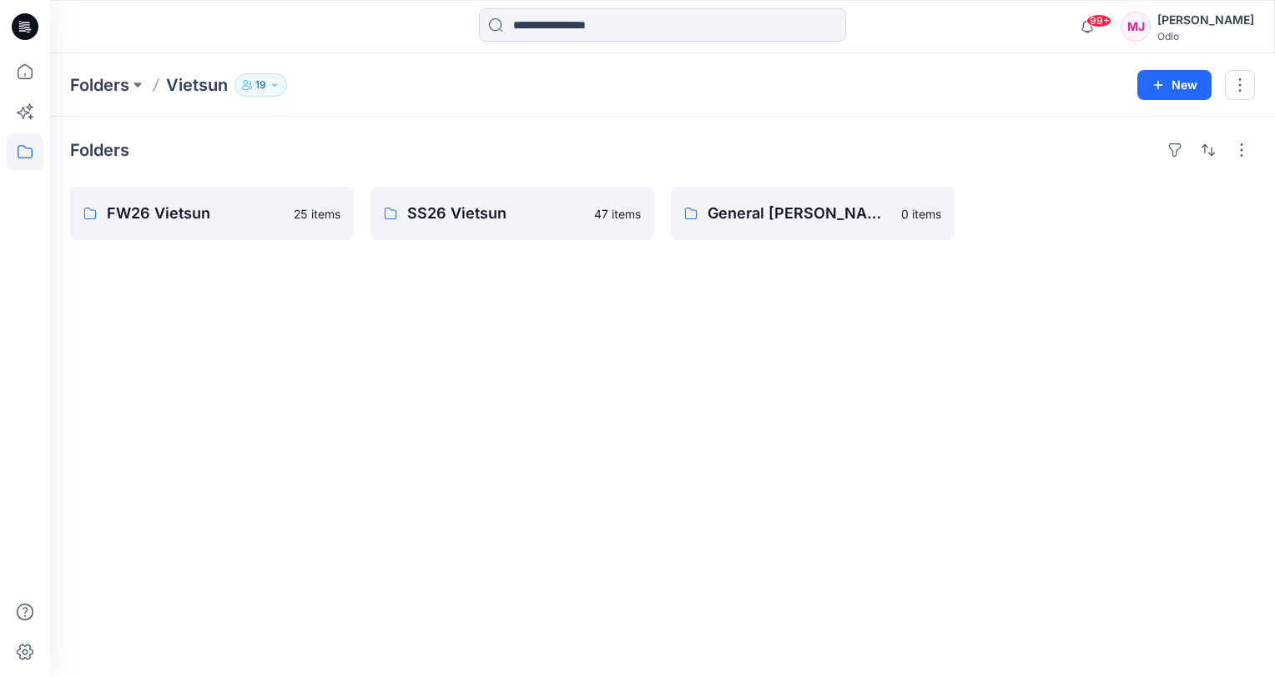  What do you see at coordinates (99, 85) in the screenshot?
I see `a: Folders` at bounding box center [99, 85].